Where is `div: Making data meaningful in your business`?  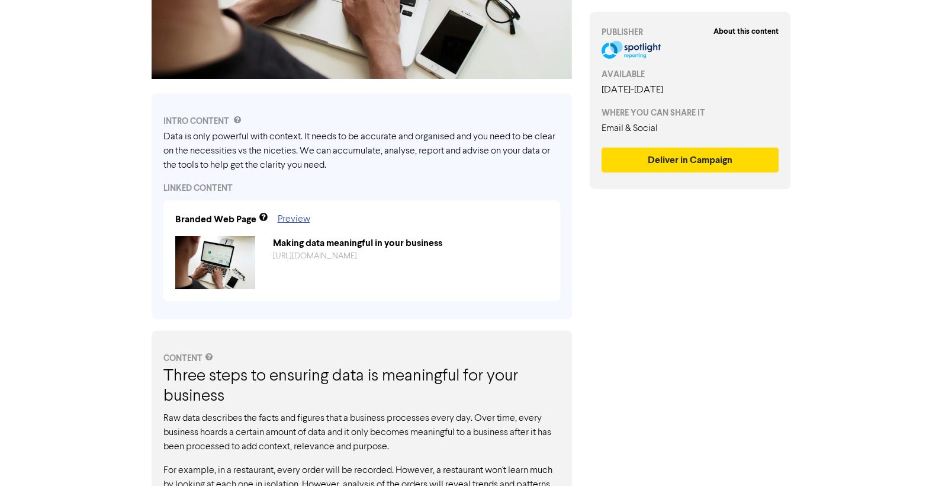
div: Making data meaningful in your business is located at coordinates (411, 243).